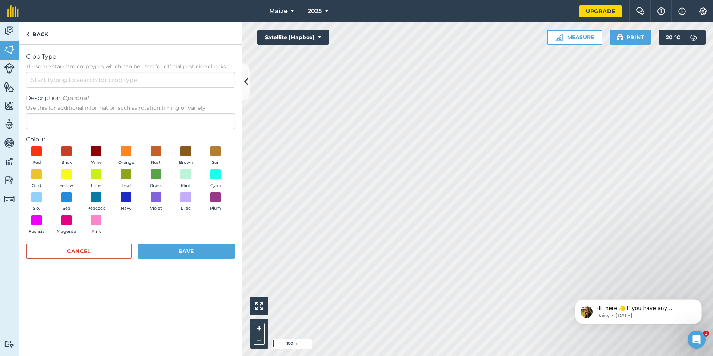 Image resolution: width=713 pixels, height=356 pixels. What do you see at coordinates (75, 98) in the screenshot?
I see `em: Optional` at bounding box center [75, 98].